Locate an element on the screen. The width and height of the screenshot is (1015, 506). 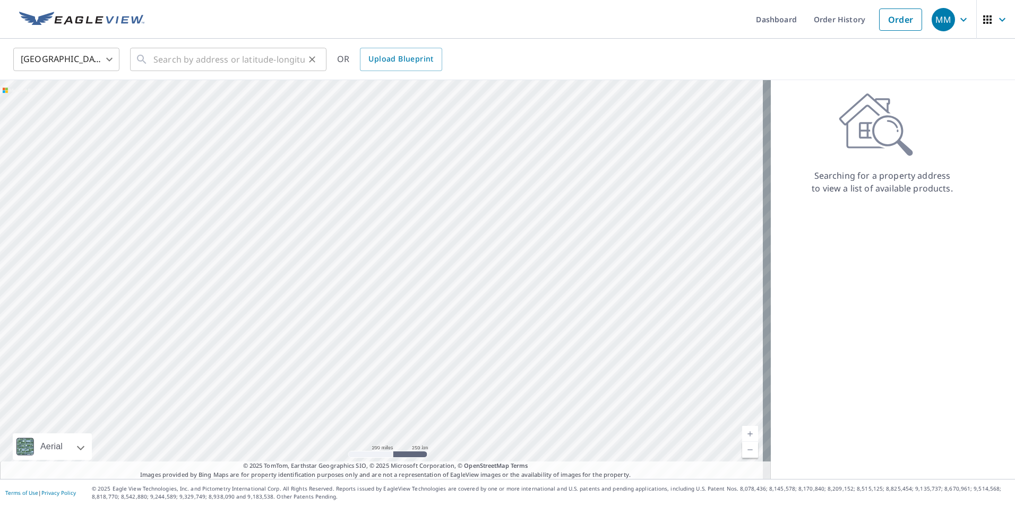
a: OpenStreetMap is located at coordinates (486, 465).